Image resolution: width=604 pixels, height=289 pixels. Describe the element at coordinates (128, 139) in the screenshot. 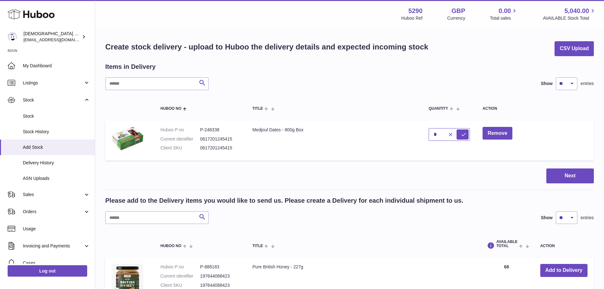

I see `img: Medjoul Dates - 800g Box` at that location.